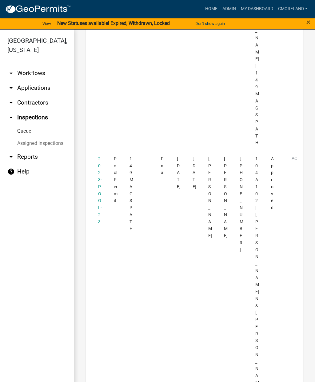  Describe the element at coordinates (131, 194) in the screenshot. I see `span: 149 MAGS PATH` at that location.